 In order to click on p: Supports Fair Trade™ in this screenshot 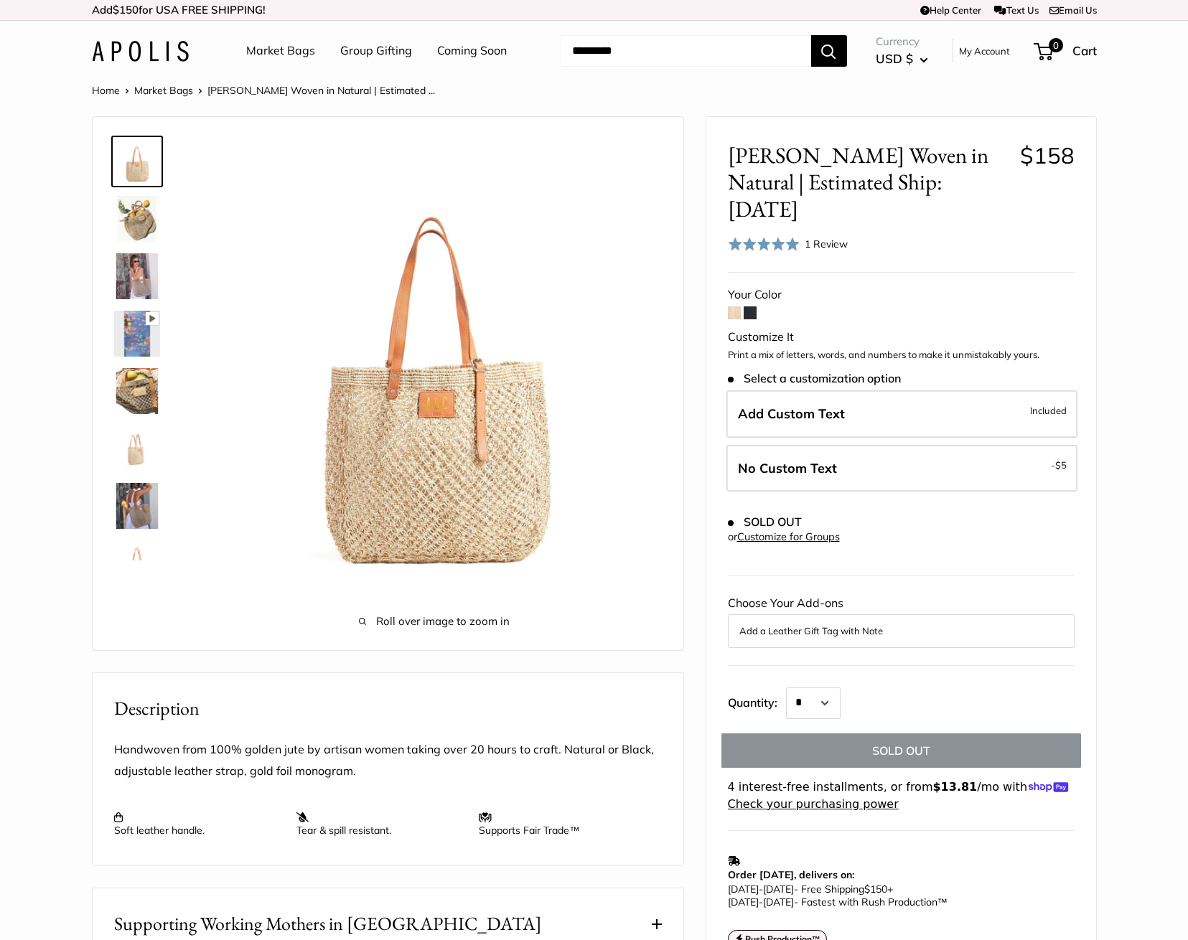, I will do `click(563, 824)`.